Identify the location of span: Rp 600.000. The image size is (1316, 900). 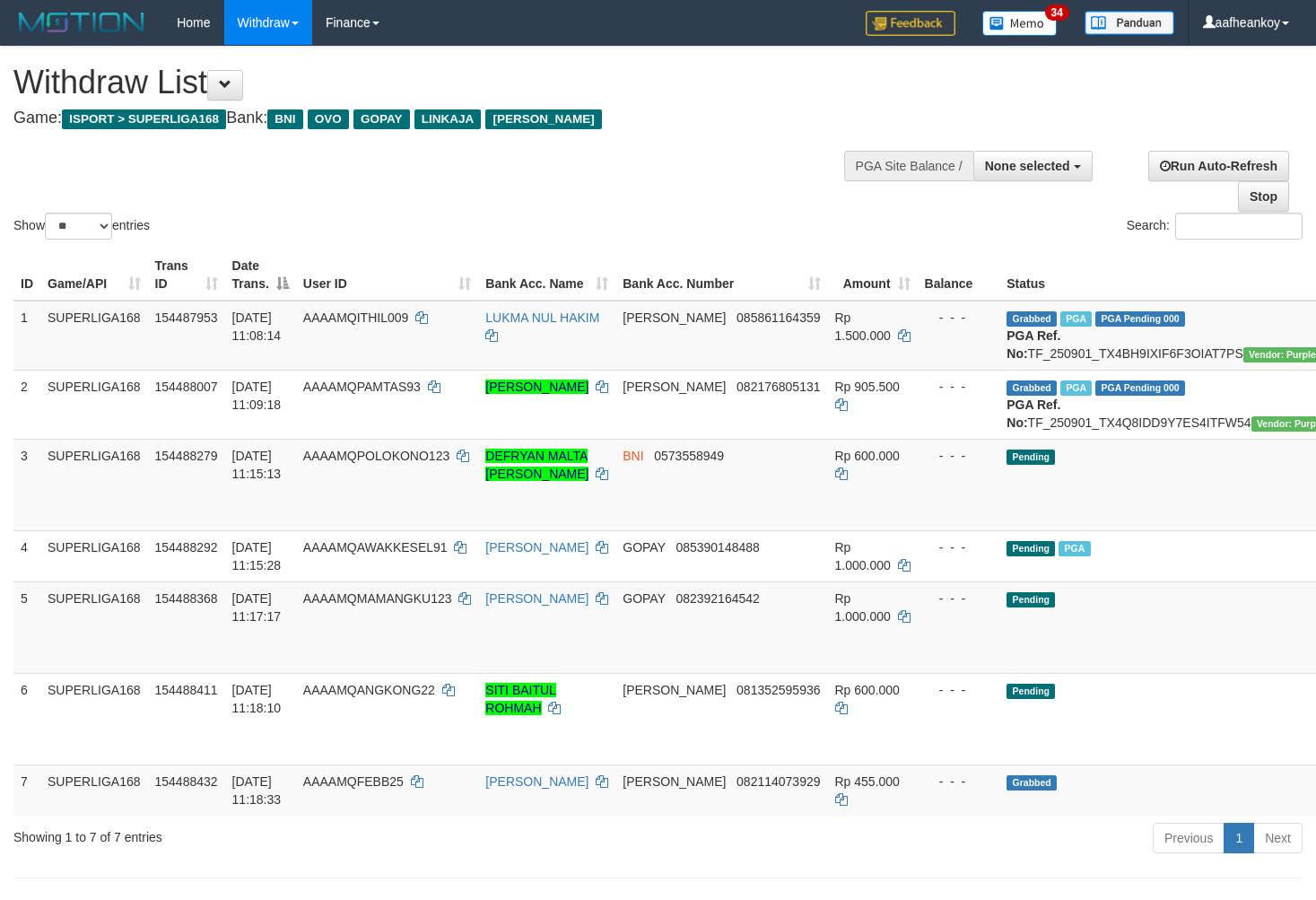
(868, 456).